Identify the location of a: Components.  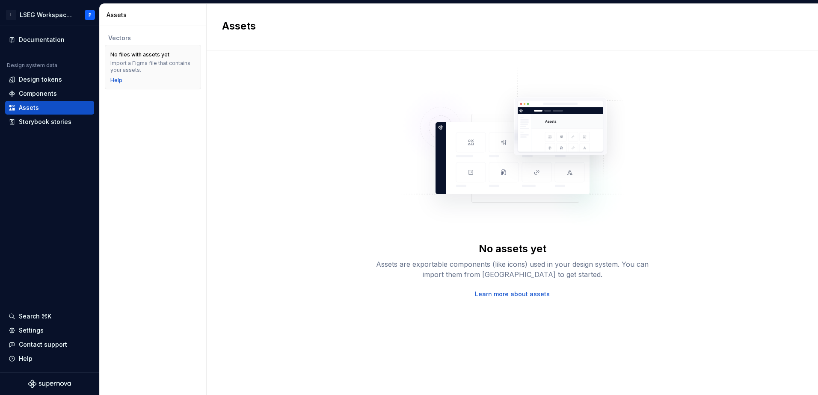
(50, 94).